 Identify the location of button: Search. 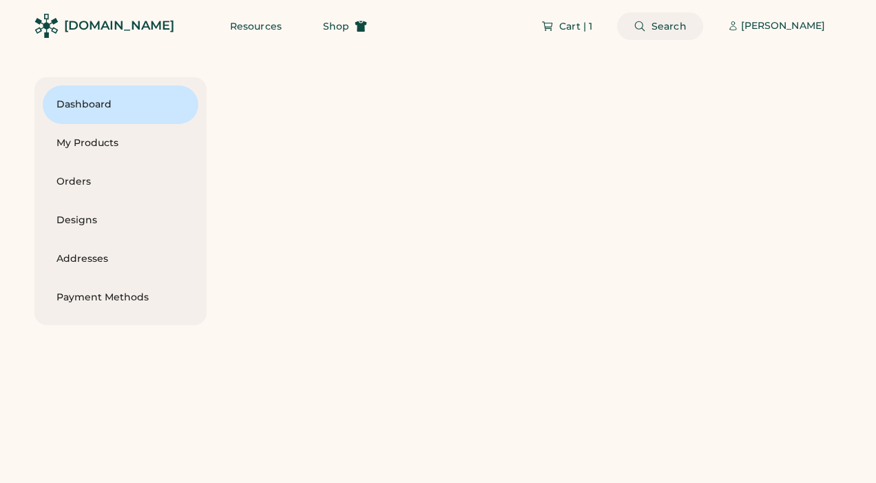
(660, 26).